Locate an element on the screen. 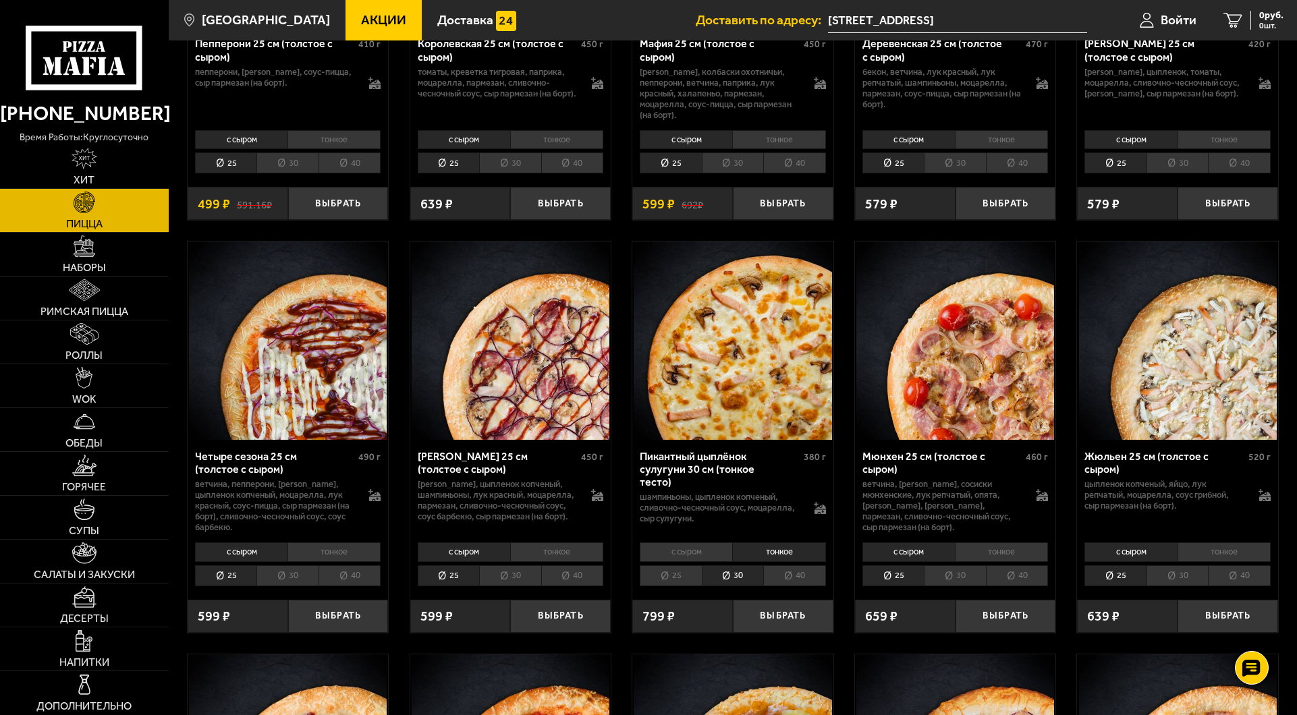  span: Салаты и закуски is located at coordinates (84, 575).